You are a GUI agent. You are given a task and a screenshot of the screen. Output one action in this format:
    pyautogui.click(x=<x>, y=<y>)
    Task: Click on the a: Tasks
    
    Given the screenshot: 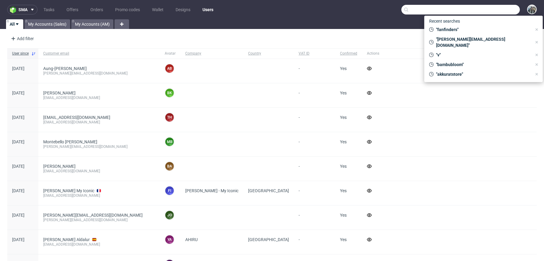 What is the action you would take?
    pyautogui.click(x=49, y=10)
    